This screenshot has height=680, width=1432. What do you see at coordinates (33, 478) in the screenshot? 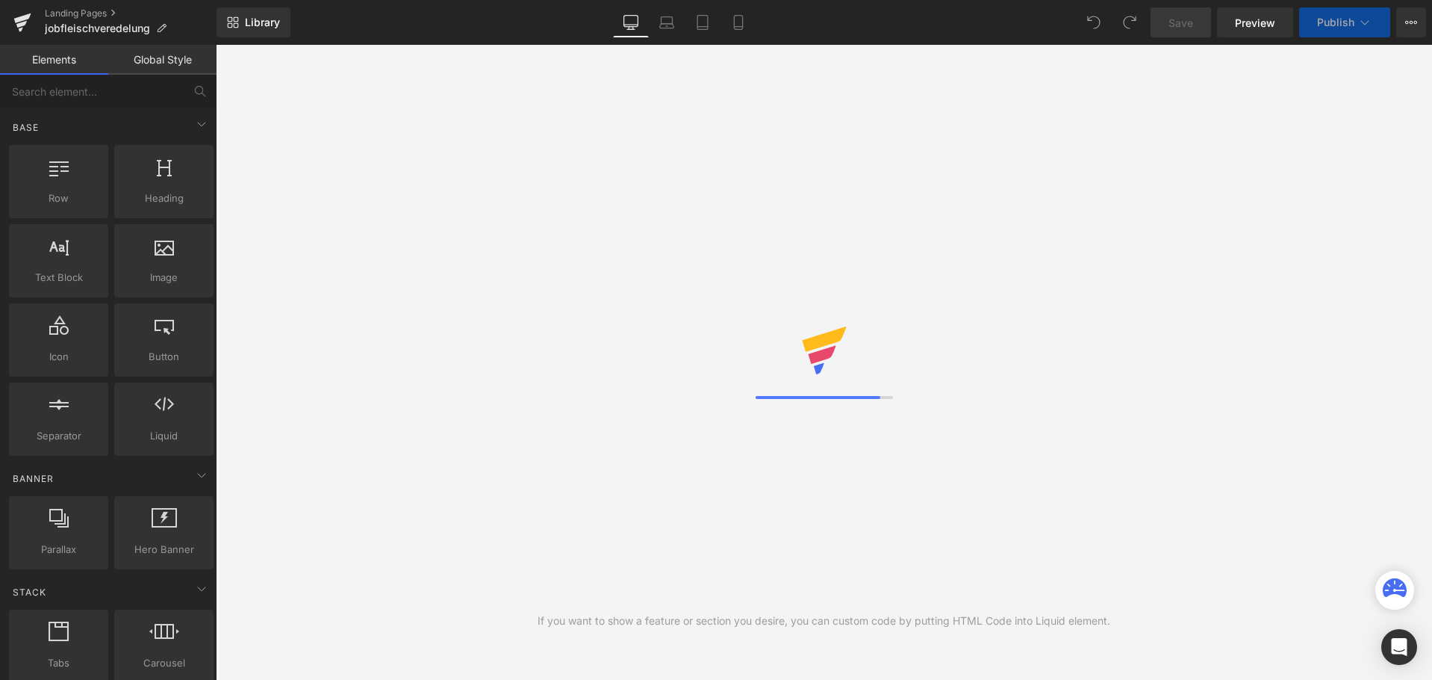
I see `span: Banner` at bounding box center [33, 478].